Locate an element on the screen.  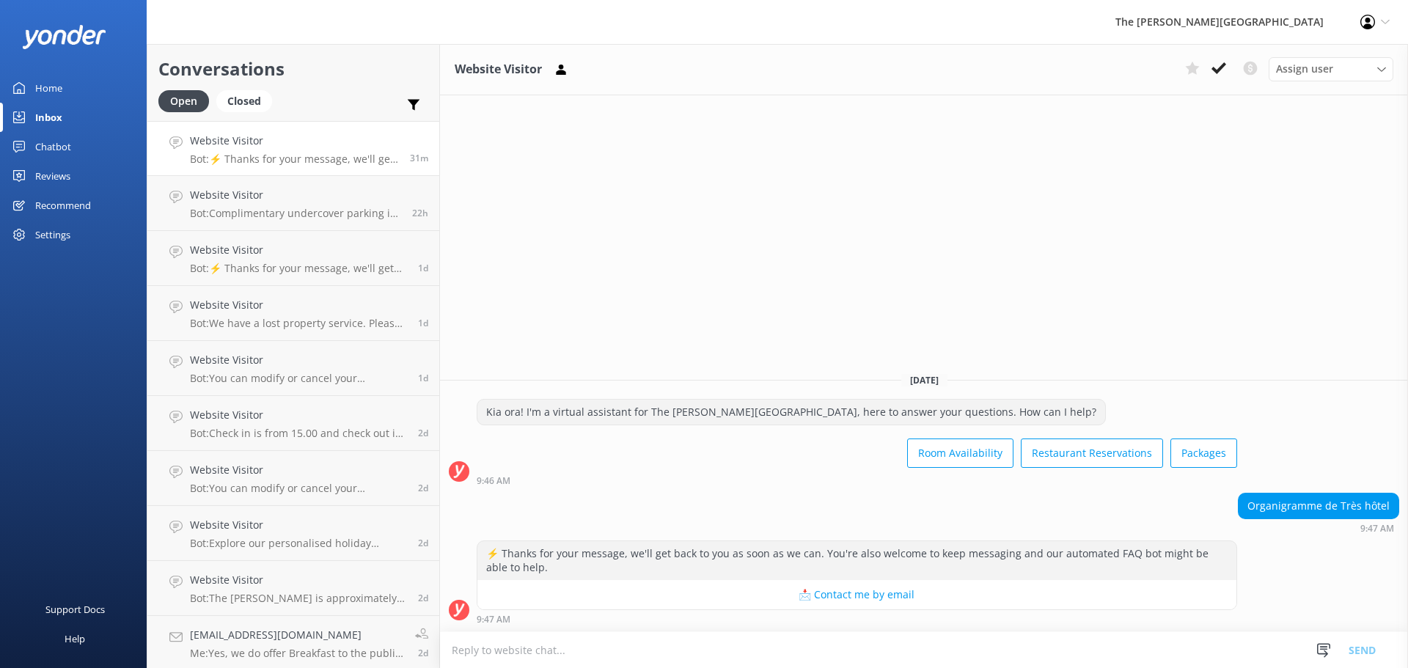
a: Website VisitorBot:Check in is from 15.00 and check out is at 11.00.2d is located at coordinates (293, 423).